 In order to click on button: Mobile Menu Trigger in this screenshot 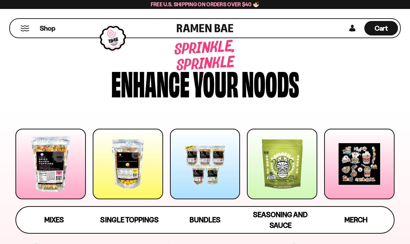, I will do `click(25, 28)`.